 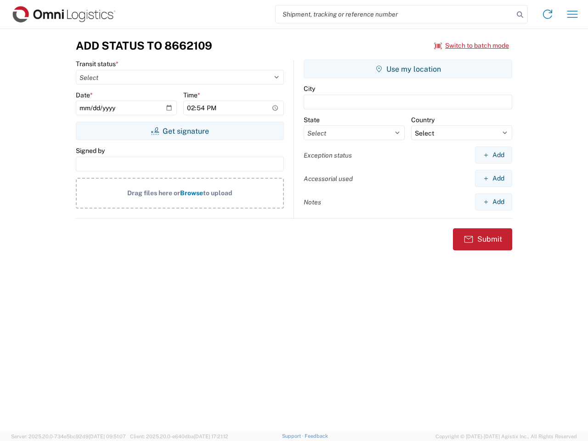 I want to click on span: Drag files here or, so click(x=153, y=193).